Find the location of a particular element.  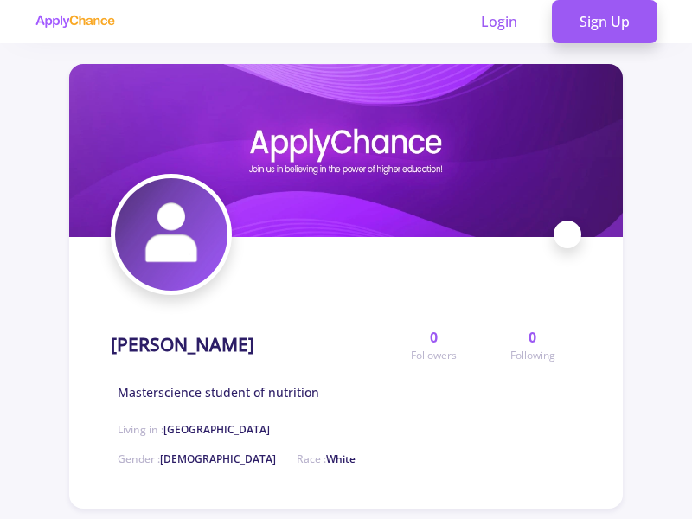

span: White is located at coordinates (341, 458).